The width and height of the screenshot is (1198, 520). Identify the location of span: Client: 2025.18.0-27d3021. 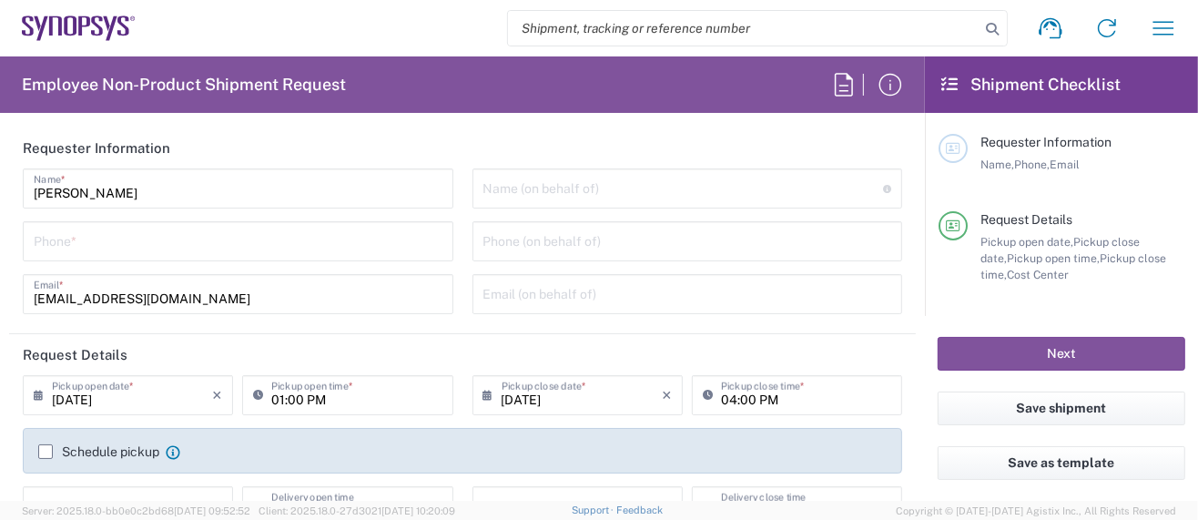
(357, 511).